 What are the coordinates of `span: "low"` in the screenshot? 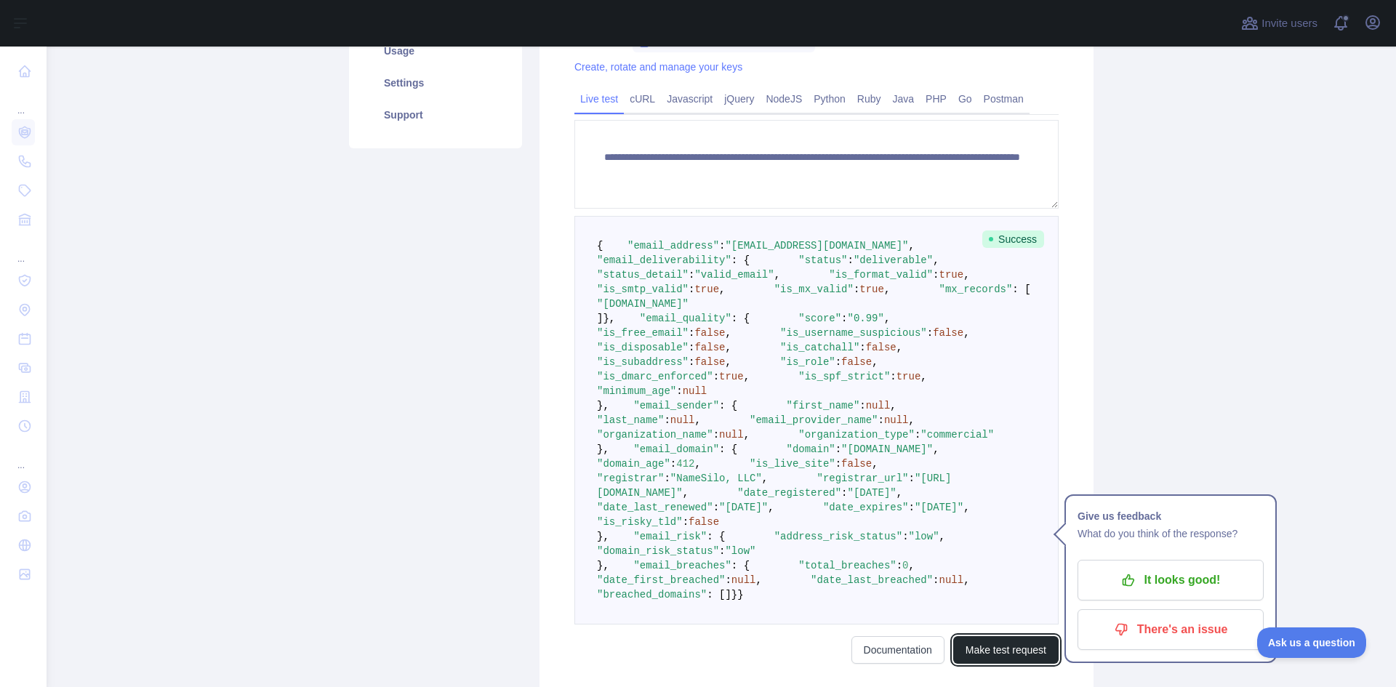 It's located at (924, 537).